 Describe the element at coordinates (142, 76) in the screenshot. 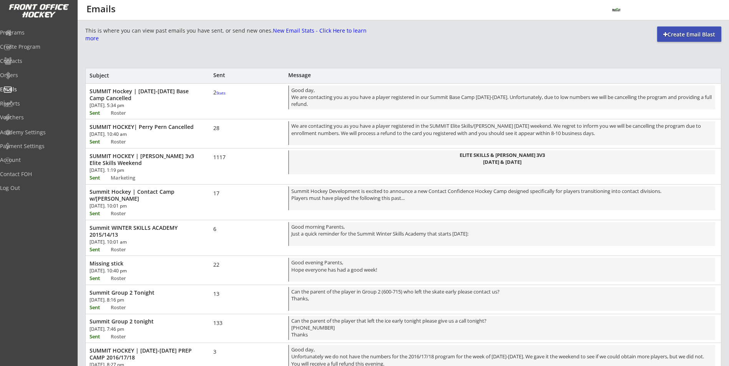

I see `div: Subject` at that location.